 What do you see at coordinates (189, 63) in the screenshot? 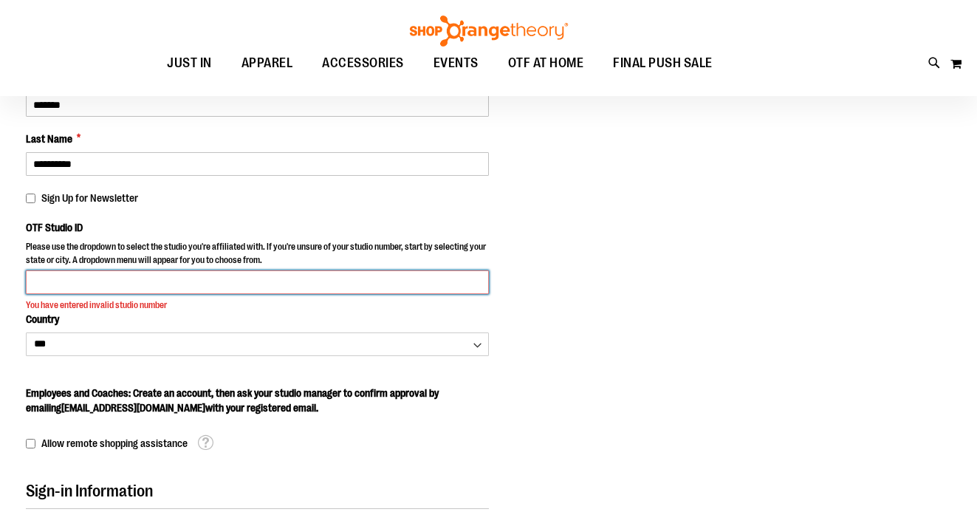
I see `span: JUST IN` at bounding box center [189, 63].